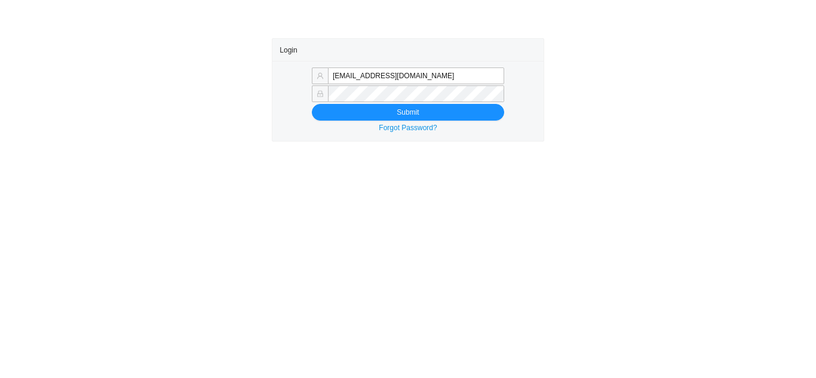 This screenshot has height=378, width=816. I want to click on div: Login, so click(407, 50).